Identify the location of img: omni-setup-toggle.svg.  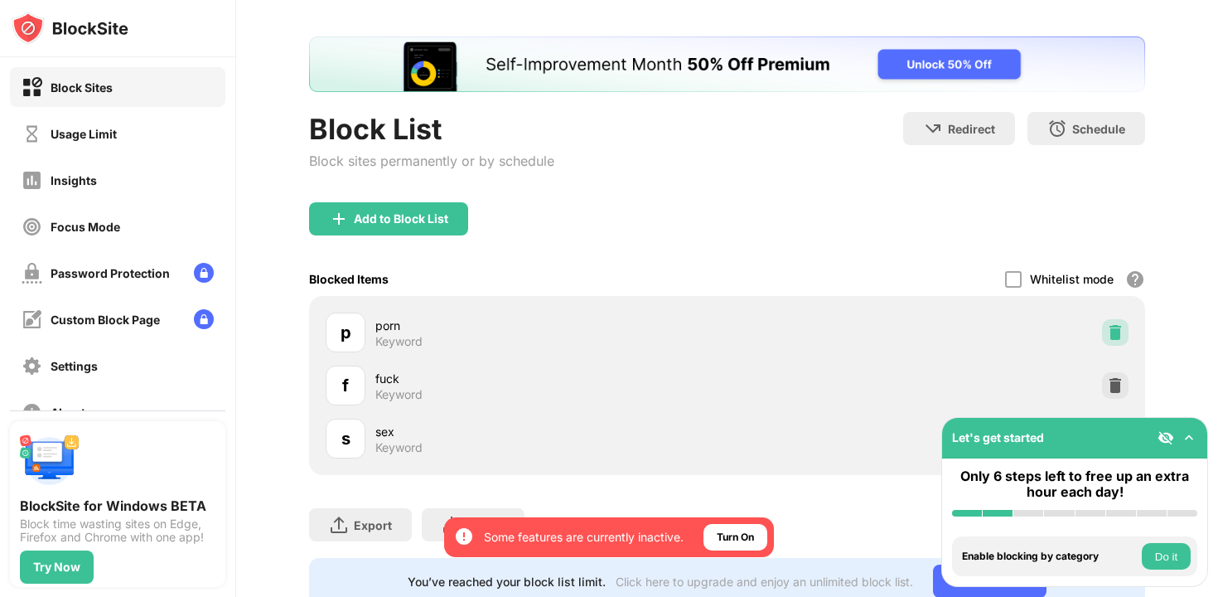
(1189, 438).